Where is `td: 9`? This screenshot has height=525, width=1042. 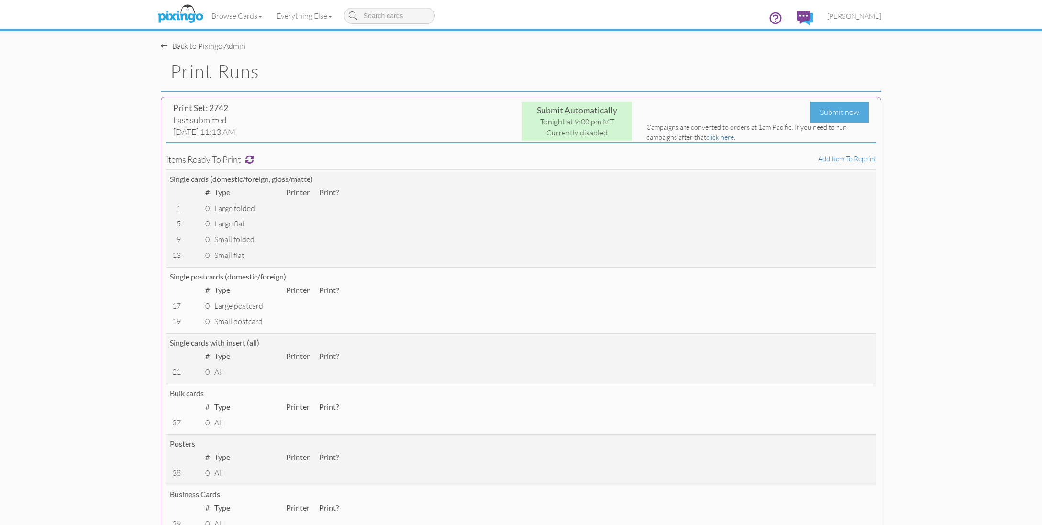
td: 9 is located at coordinates (177, 239).